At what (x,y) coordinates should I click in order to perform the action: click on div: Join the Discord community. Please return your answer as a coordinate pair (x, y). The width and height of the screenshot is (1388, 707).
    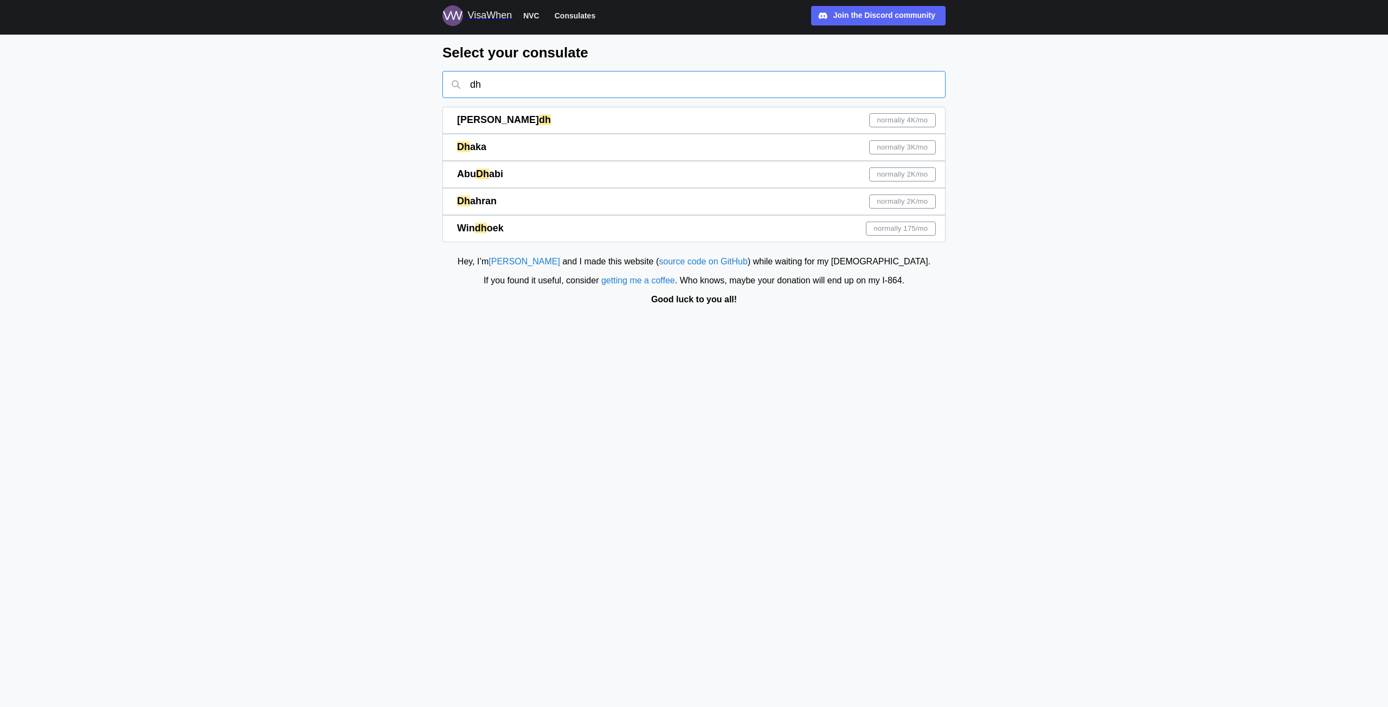
    Looking at the image, I should click on (884, 16).